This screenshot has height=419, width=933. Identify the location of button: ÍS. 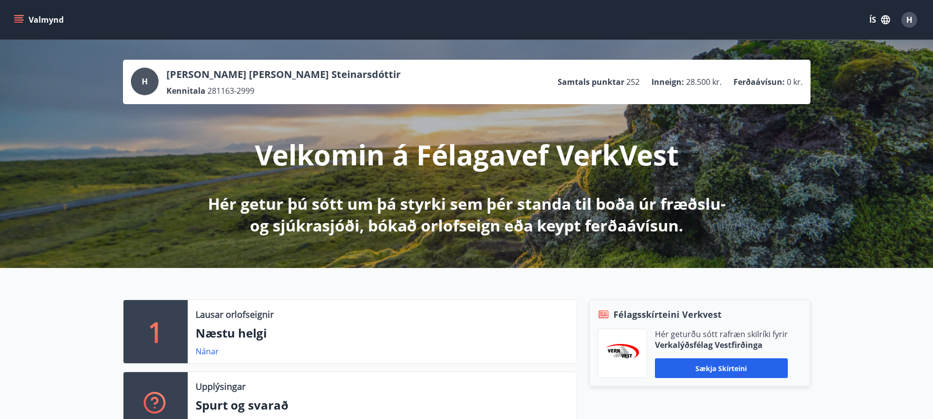
(880, 20).